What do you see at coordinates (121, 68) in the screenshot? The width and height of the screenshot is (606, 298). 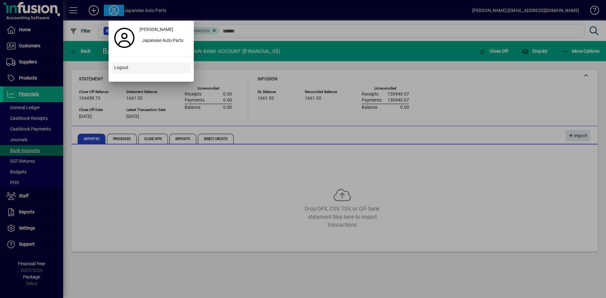 I see `span: Logout` at bounding box center [121, 68].